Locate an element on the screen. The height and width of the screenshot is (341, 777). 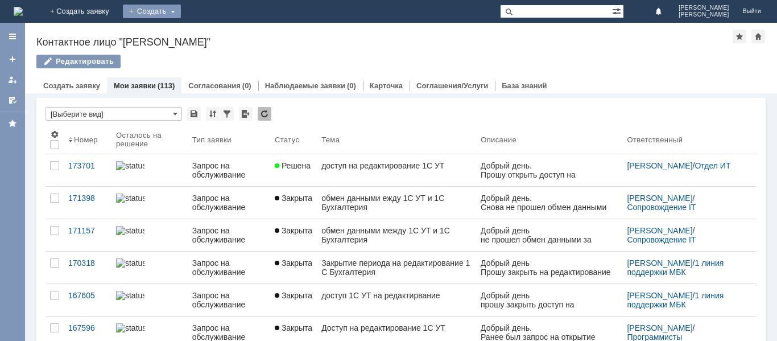
div: 173701 is located at coordinates (88, 166).